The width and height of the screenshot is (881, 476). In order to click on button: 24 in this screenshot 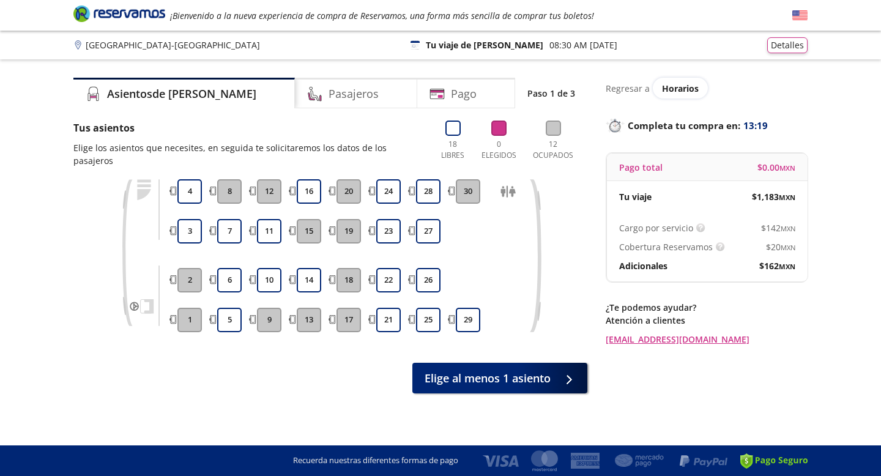, I will do `click(388, 191)`.